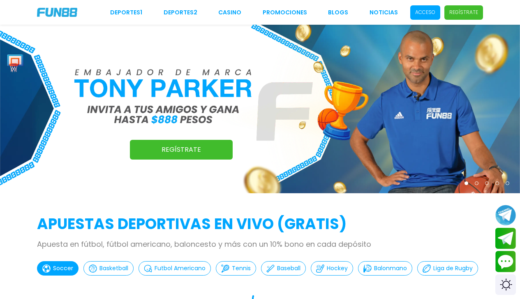  Describe the element at coordinates (285, 12) in the screenshot. I see `a: Promociones` at that location.